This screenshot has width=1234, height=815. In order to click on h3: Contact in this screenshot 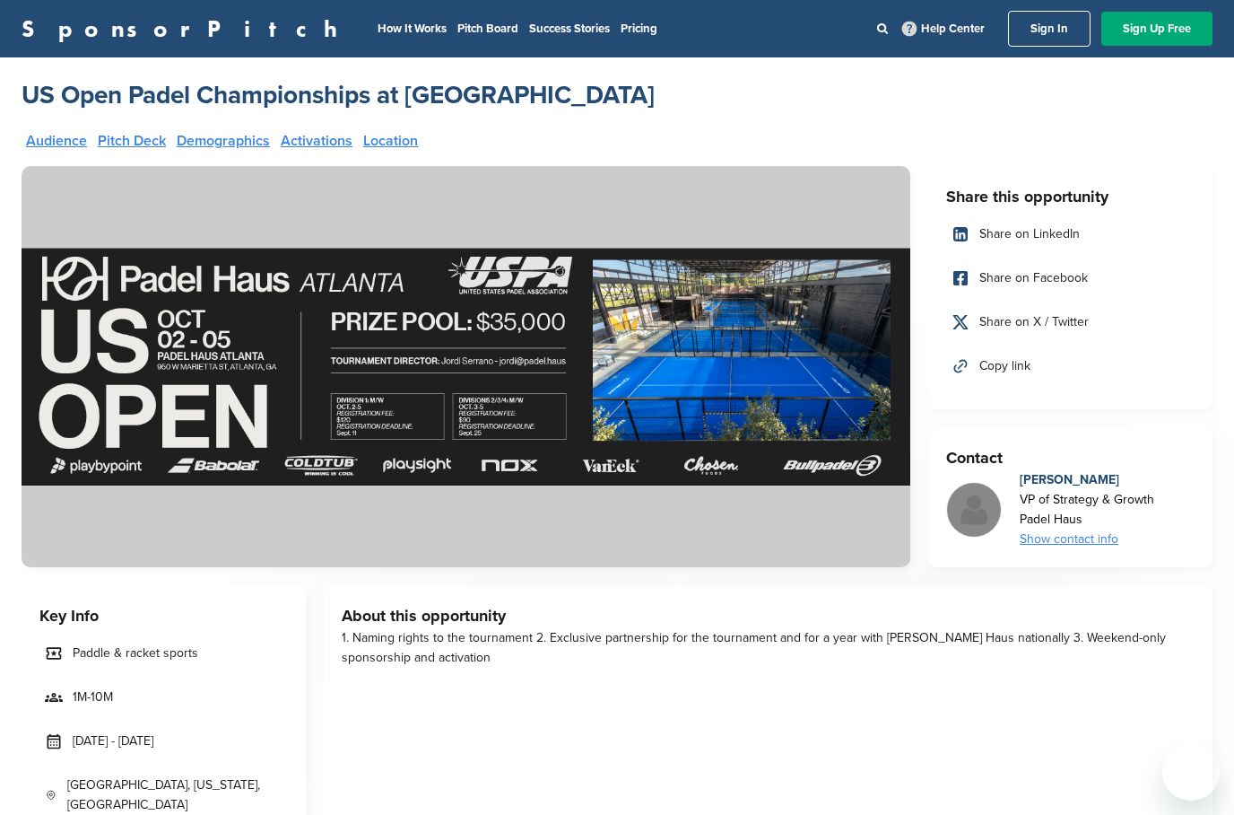, I will do `click(1070, 457)`.